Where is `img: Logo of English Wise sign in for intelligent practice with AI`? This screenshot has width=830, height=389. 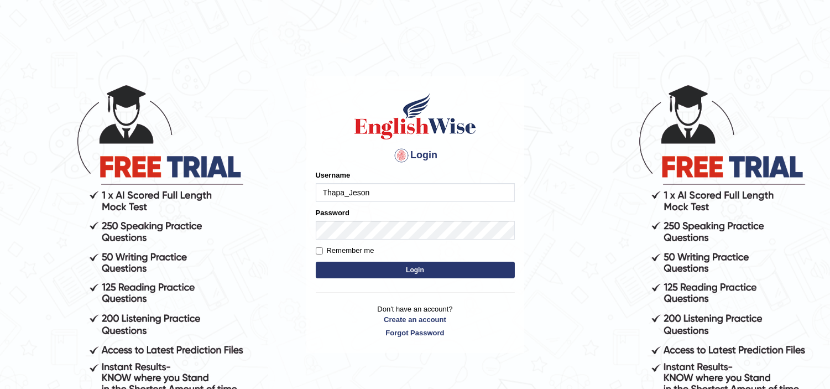
img: Logo of English Wise sign in for intelligent practice with AI is located at coordinates (415, 116).